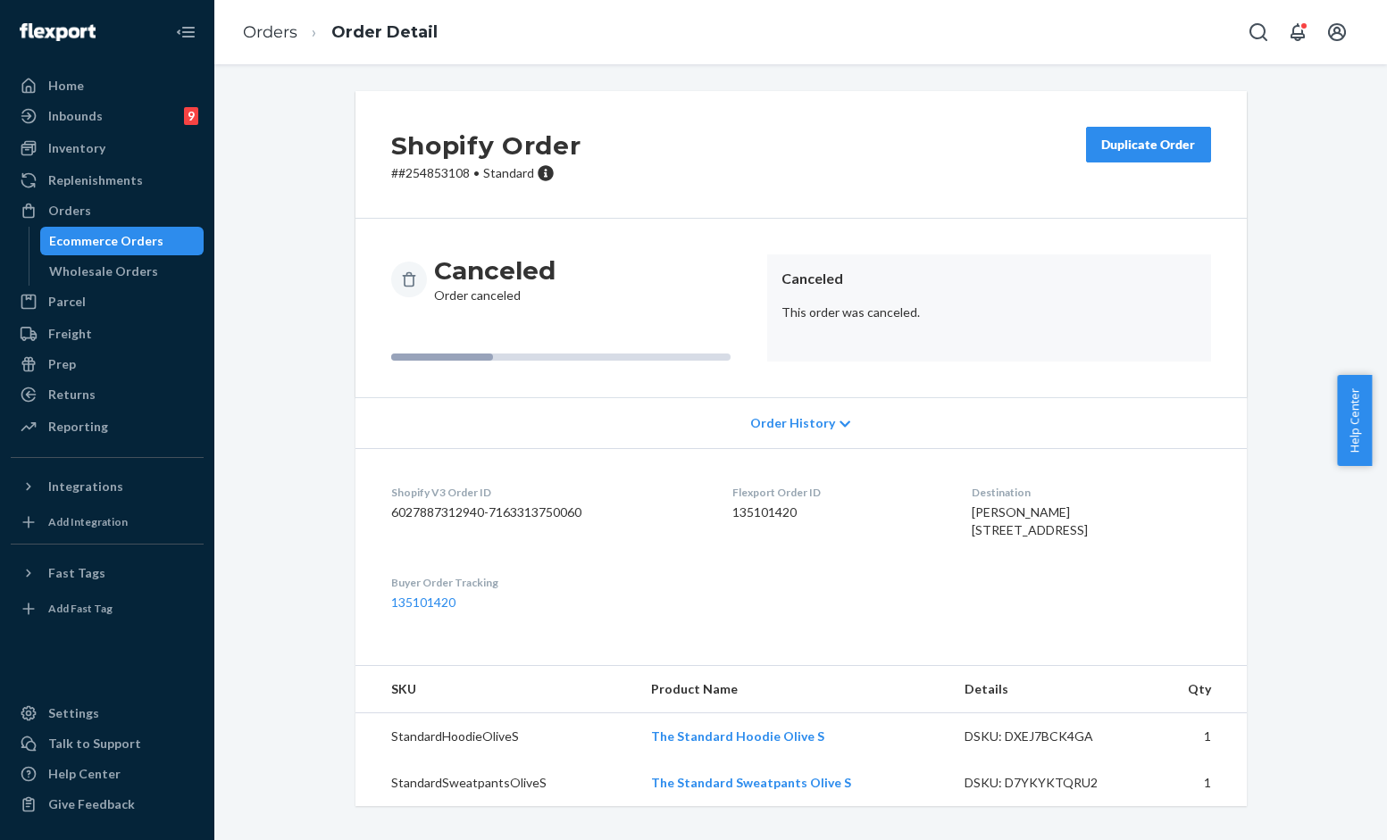  What do you see at coordinates (340, 32) in the screenshot?
I see `ol: breadcrumbs` at bounding box center [340, 32].